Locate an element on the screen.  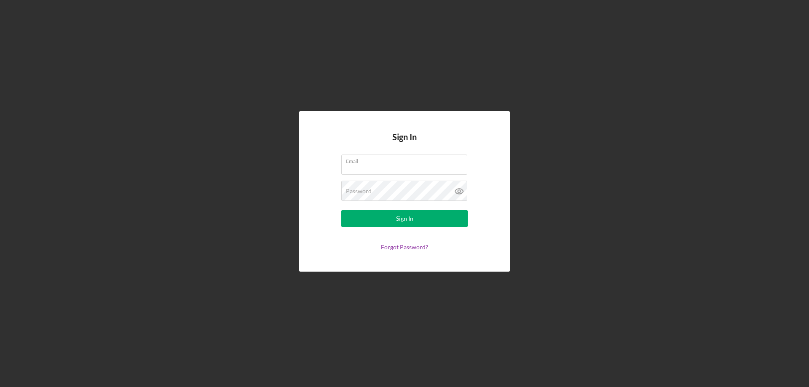
a: Forgot Password? is located at coordinates (405, 247).